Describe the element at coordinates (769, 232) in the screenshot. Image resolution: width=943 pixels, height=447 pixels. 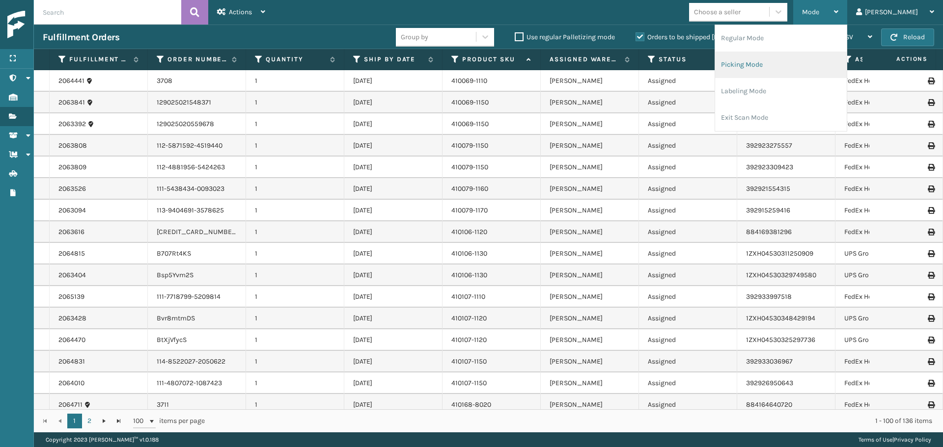
I see `a: 884169381296` at that location.